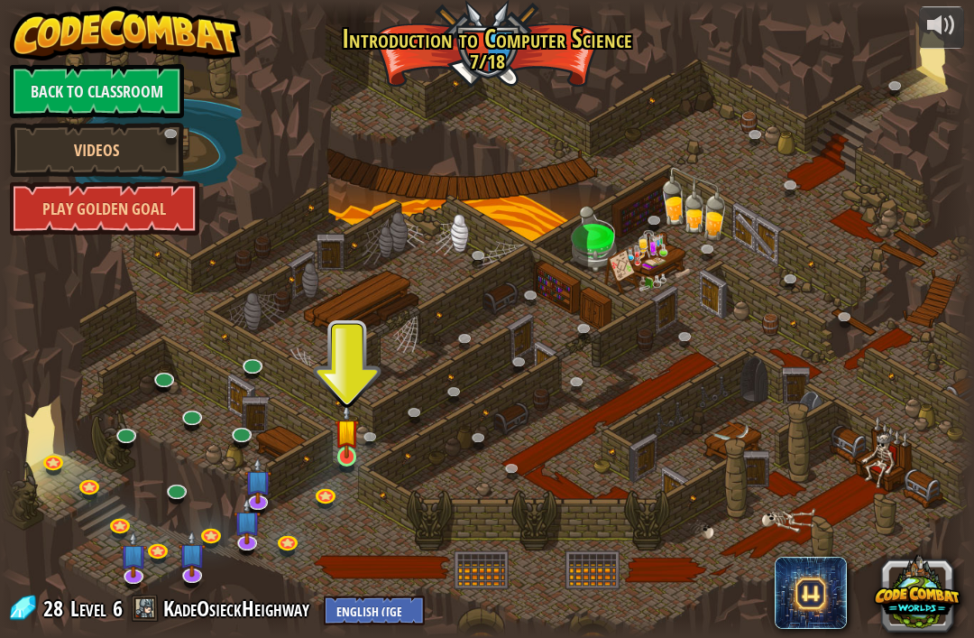 This screenshot has width=974, height=638. Describe the element at coordinates (942, 27) in the screenshot. I see `button: Adjust volume` at that location.